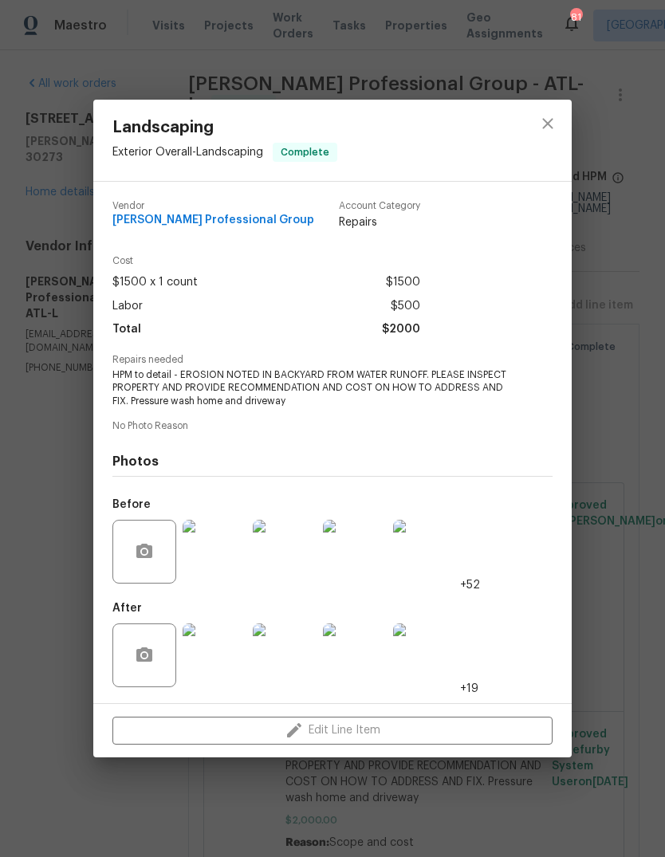 The width and height of the screenshot is (665, 857). Describe the element at coordinates (333, 426) in the screenshot. I see `span: No Photo Reason` at that location.